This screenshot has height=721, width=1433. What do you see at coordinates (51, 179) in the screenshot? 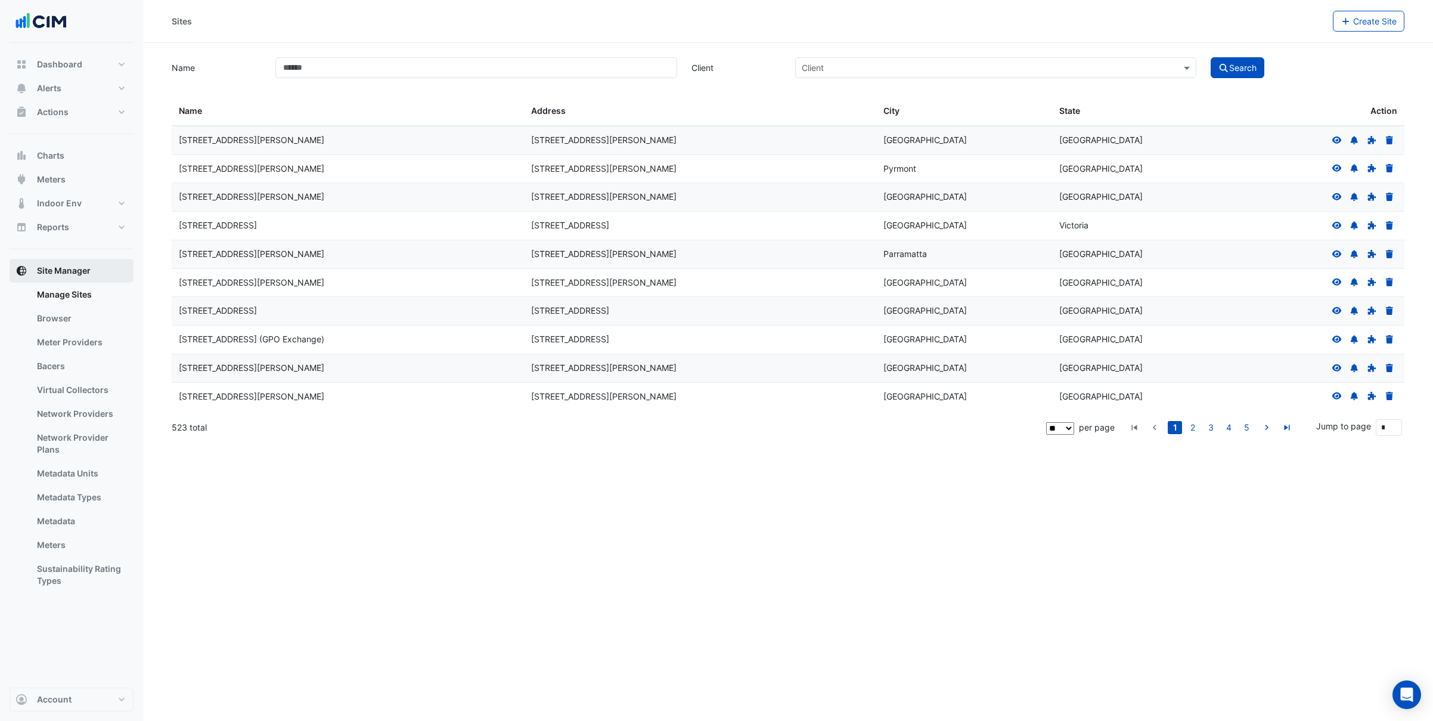
I see `span: Meters` at bounding box center [51, 179].